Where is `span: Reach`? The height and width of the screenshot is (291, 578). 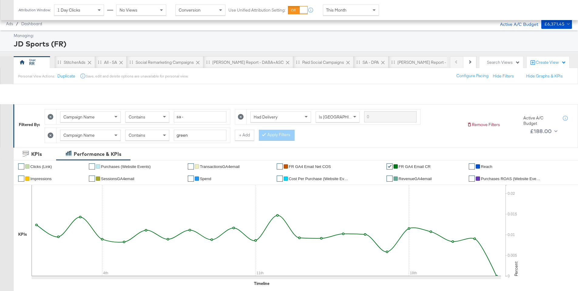 span: Reach is located at coordinates (486, 166).